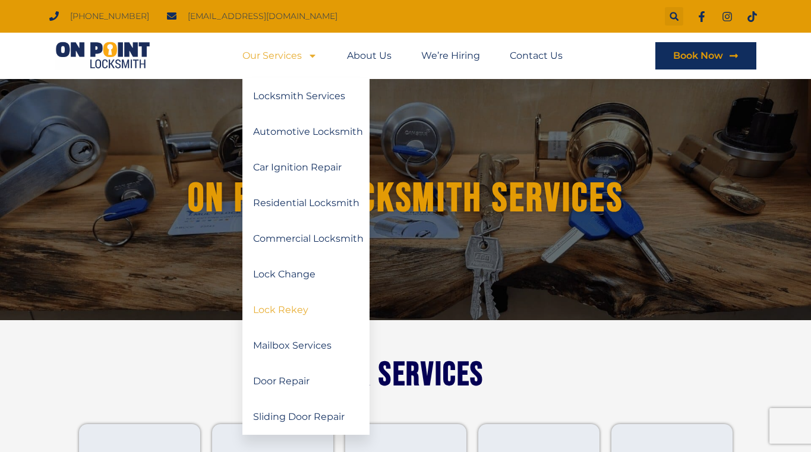 Image resolution: width=811 pixels, height=452 pixels. Describe the element at coordinates (306, 132) in the screenshot. I see `a: Automotive Locksmith` at that location.